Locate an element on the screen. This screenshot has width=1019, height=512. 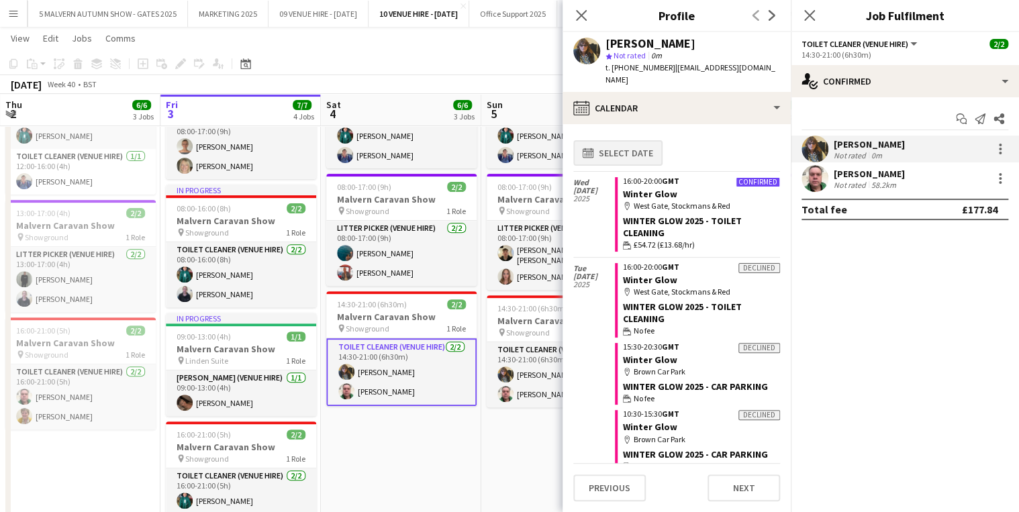
span: Wed is located at coordinates (594, 183).